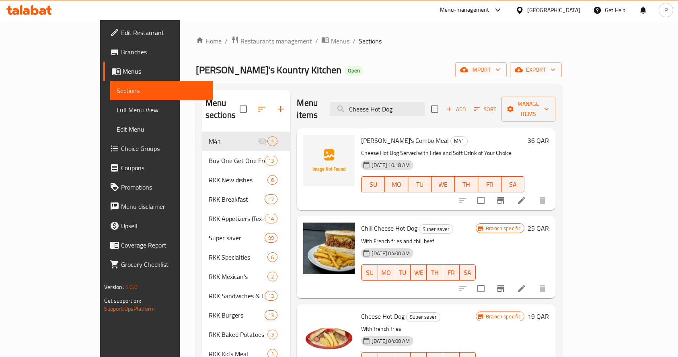  Describe the element at coordinates (164, 33) in the screenshot. I see `span: Edit Restaurant` at that location.